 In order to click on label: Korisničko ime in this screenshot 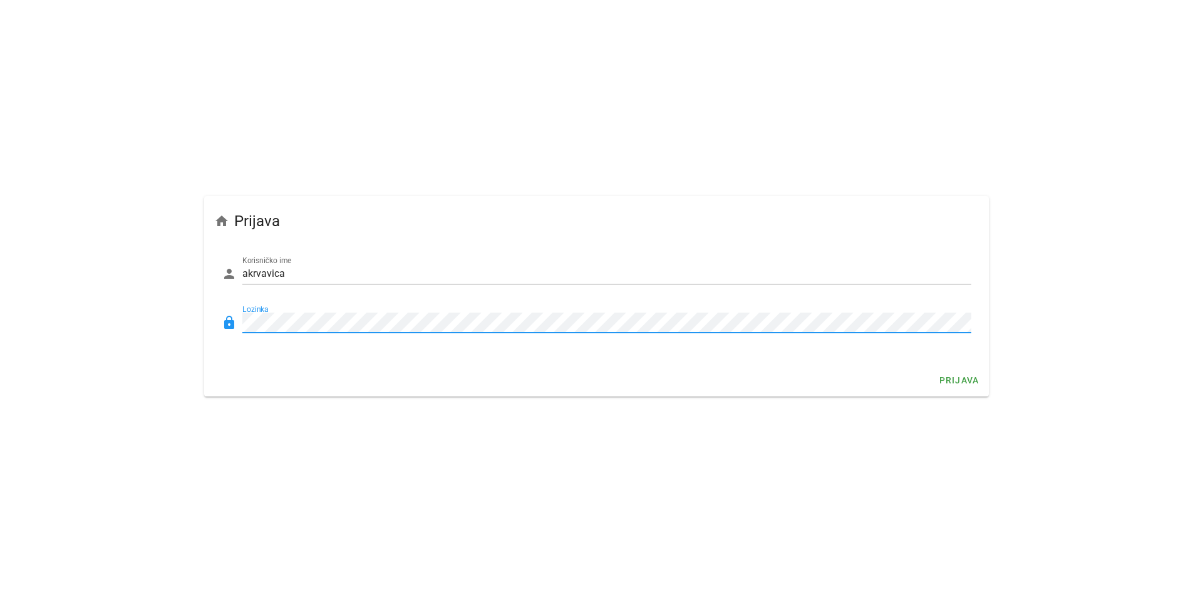, I will do `click(267, 260)`.